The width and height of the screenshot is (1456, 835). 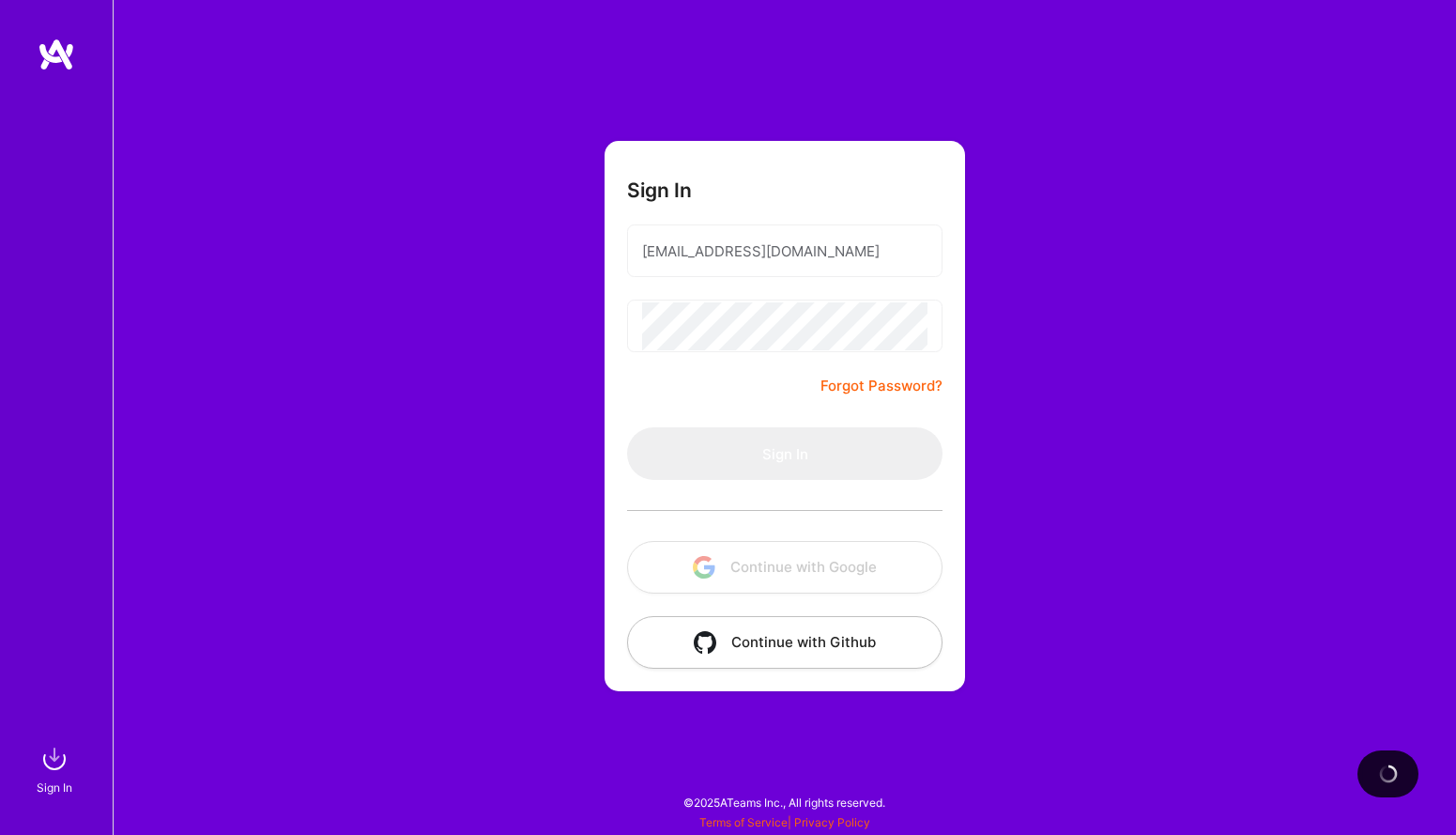 I want to click on button: Continue with Github, so click(x=785, y=642).